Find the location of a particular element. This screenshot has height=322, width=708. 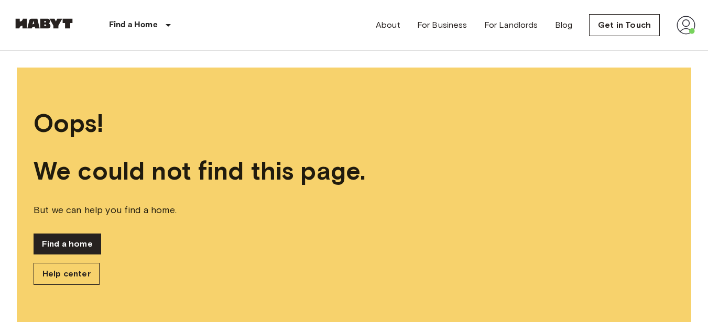

span: We could not find this page. is located at coordinates (354, 171).